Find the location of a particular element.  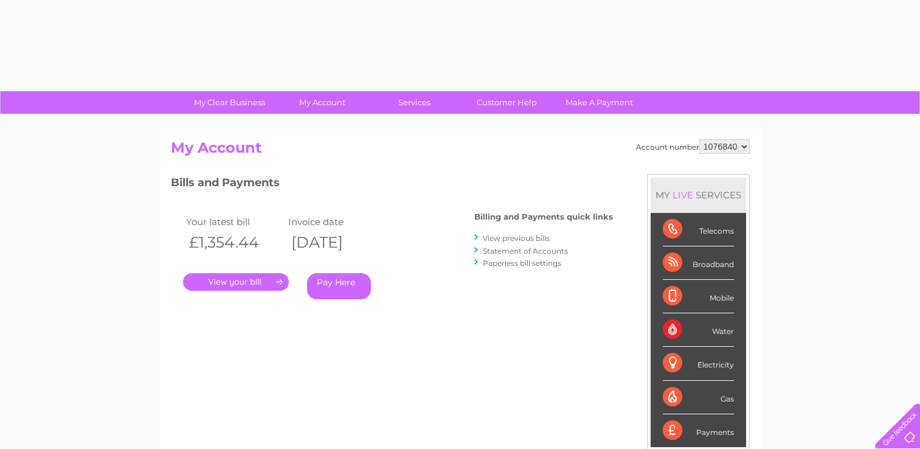

div: LIVE is located at coordinates (683, 195).